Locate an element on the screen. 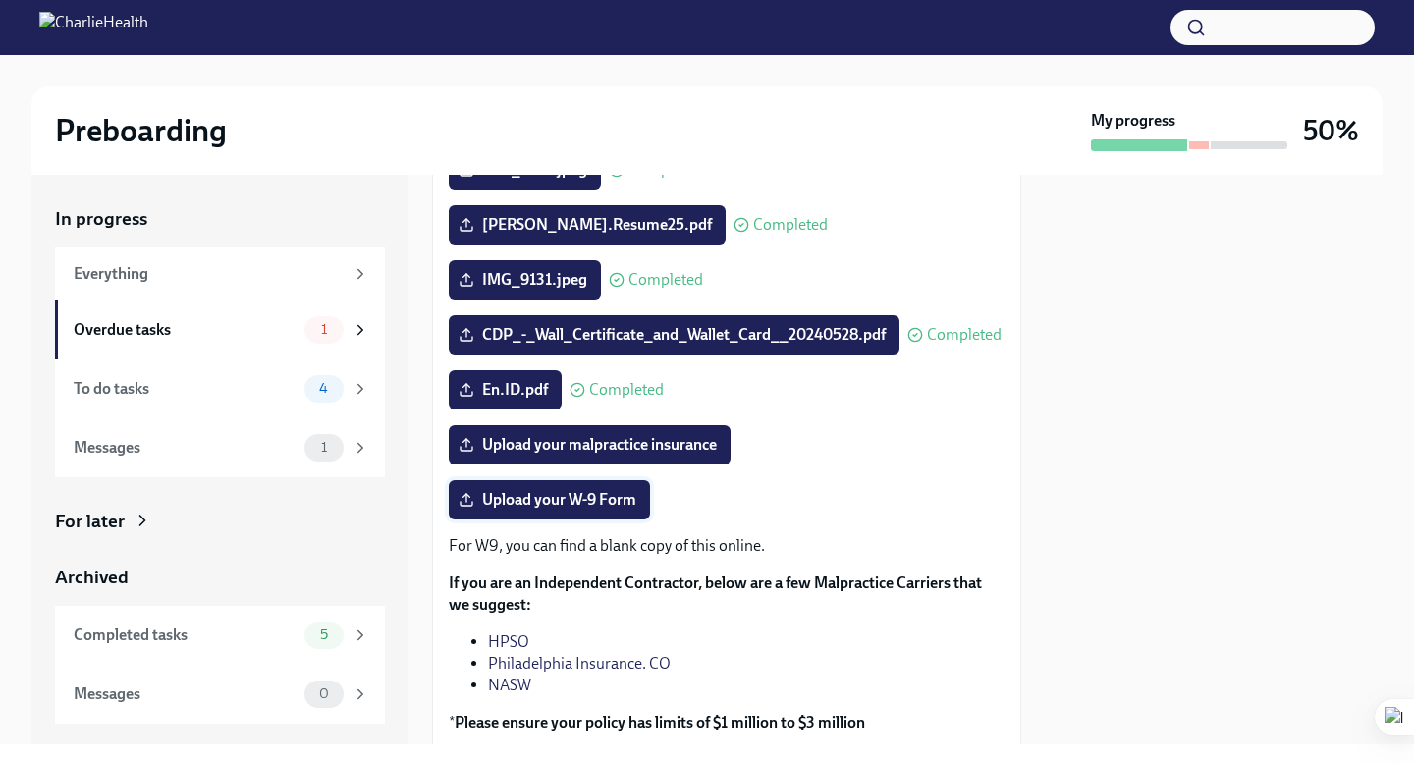 The height and width of the screenshot is (764, 1414). span: 4 is located at coordinates (323, 388).